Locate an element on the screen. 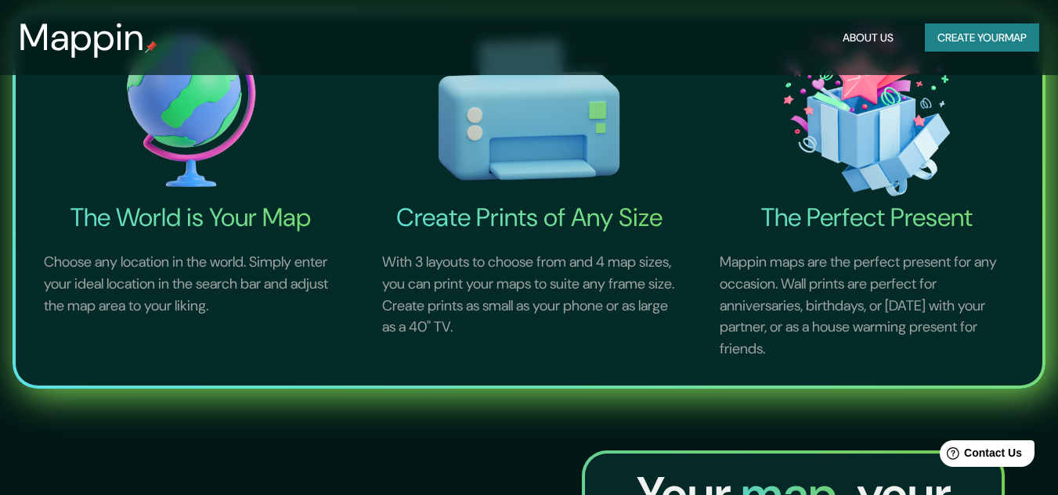 This screenshot has width=1058, height=495. p: Choose any location in the world. Simply enter your ideal location in the search bar and adjust t... is located at coordinates (191, 284).